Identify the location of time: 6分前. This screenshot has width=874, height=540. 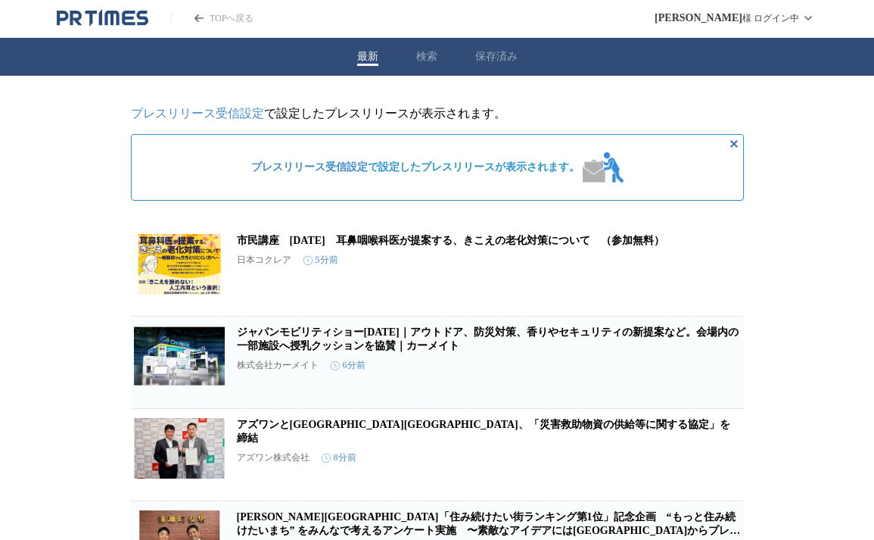
(348, 365).